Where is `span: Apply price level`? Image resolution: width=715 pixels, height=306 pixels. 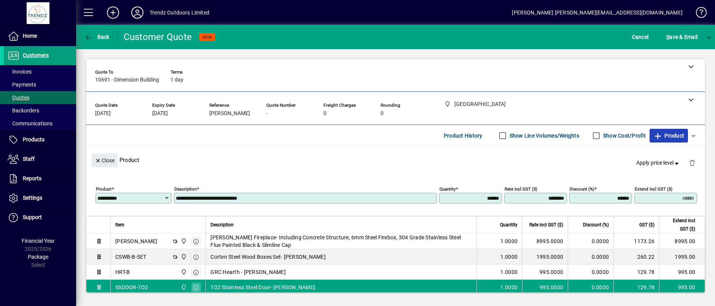
span: Apply price level is located at coordinates (658, 163).